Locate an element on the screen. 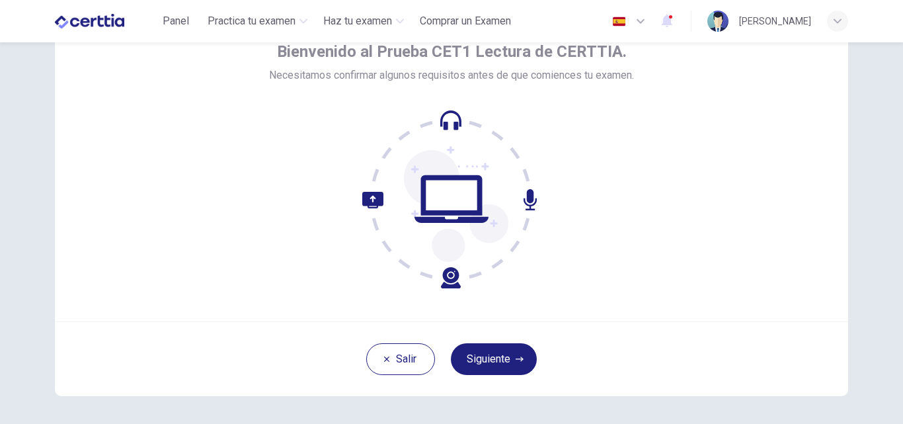  span: Practica tu examen is located at coordinates (251, 21).